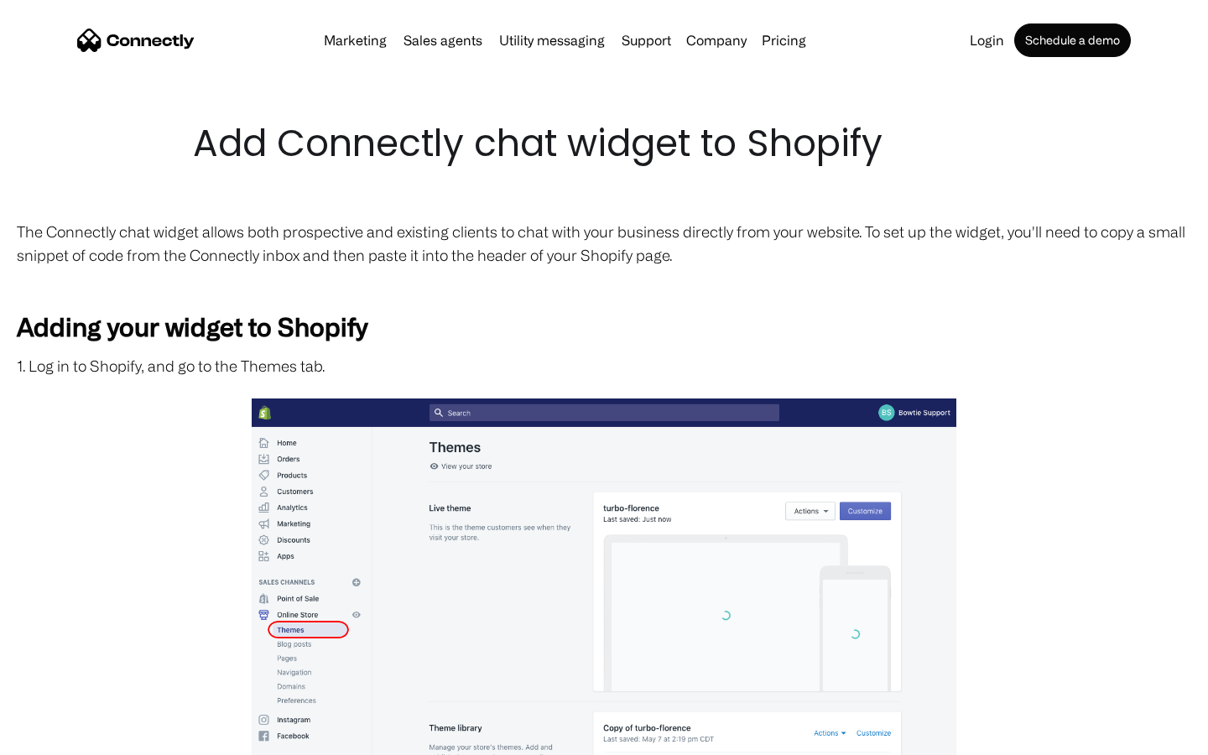  I want to click on a: Sales agents, so click(443, 40).